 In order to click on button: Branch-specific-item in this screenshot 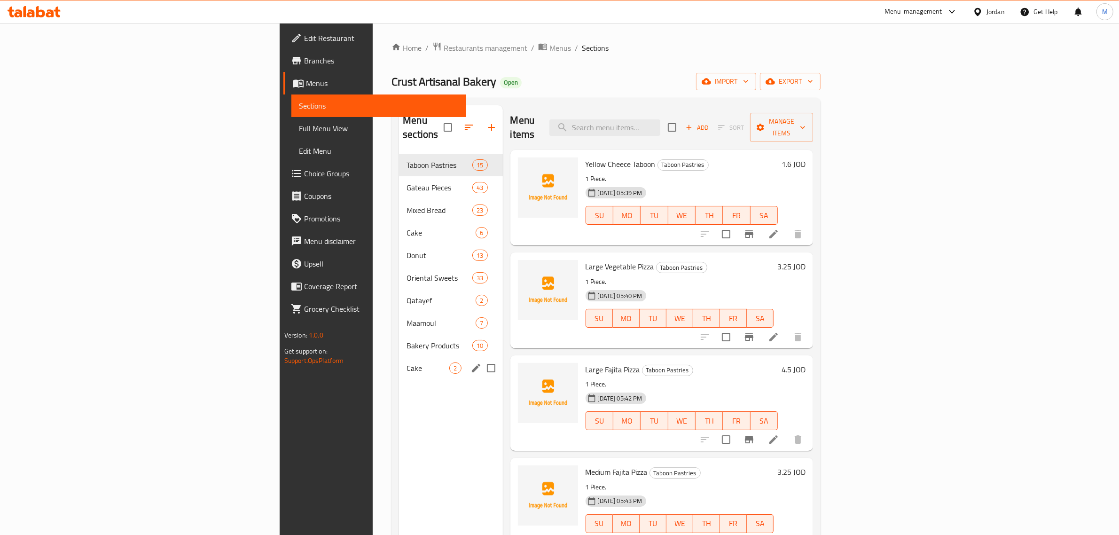, I will do `click(749, 234)`.